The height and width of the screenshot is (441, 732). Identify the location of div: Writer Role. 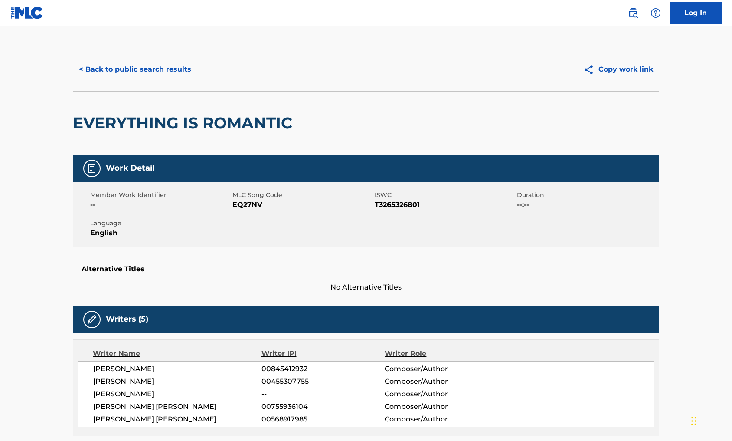
(441, 353).